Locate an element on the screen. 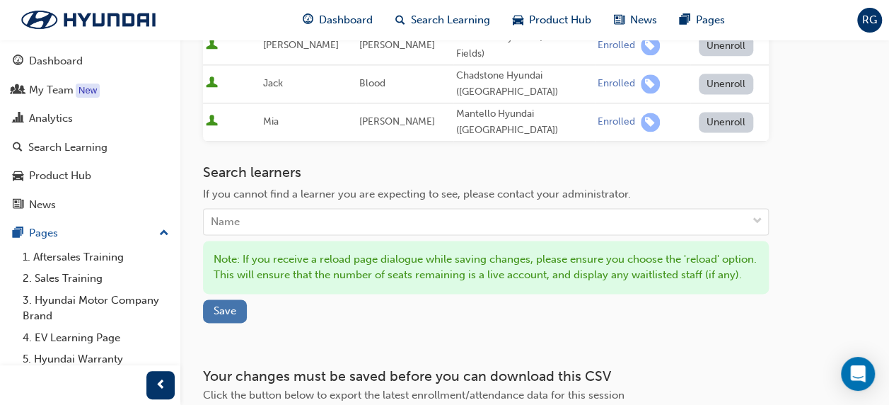 This screenshot has width=889, height=405. a: search-iconSearch Learning is located at coordinates (443, 20).